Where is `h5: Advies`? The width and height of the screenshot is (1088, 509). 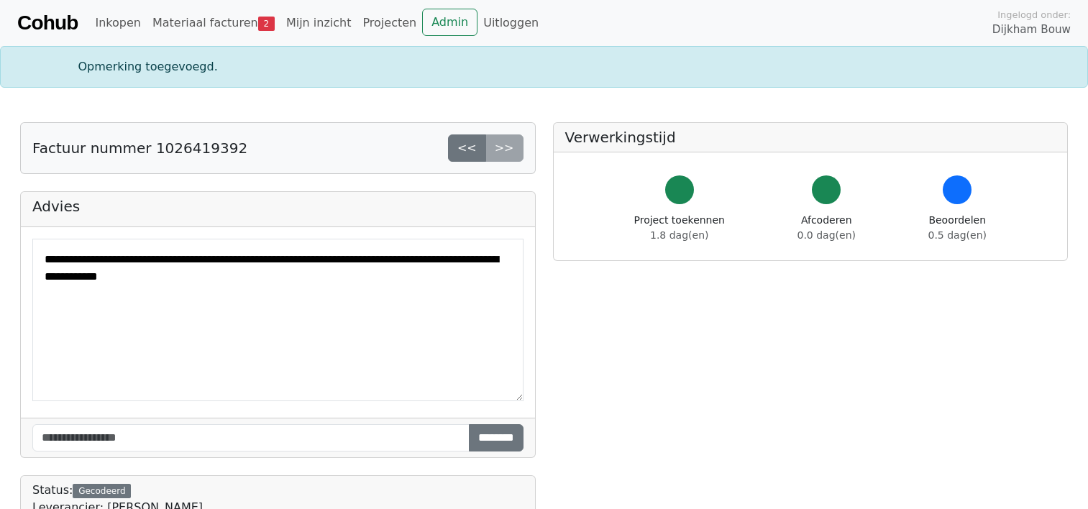 h5: Advies is located at coordinates (278, 206).